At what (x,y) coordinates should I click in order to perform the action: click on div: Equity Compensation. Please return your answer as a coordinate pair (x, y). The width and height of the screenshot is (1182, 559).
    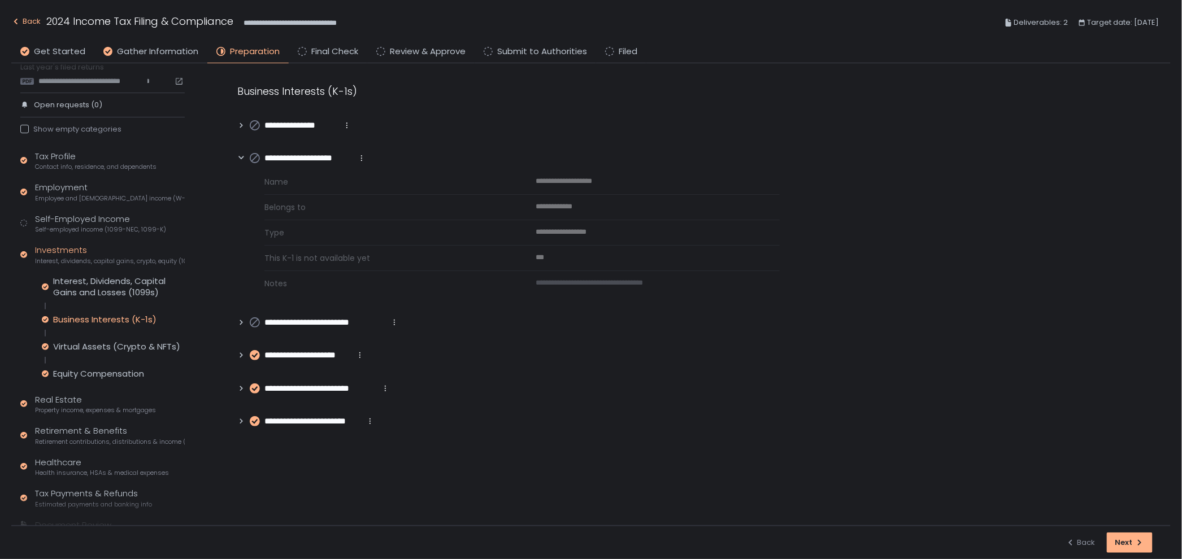
    Looking at the image, I should click on (98, 374).